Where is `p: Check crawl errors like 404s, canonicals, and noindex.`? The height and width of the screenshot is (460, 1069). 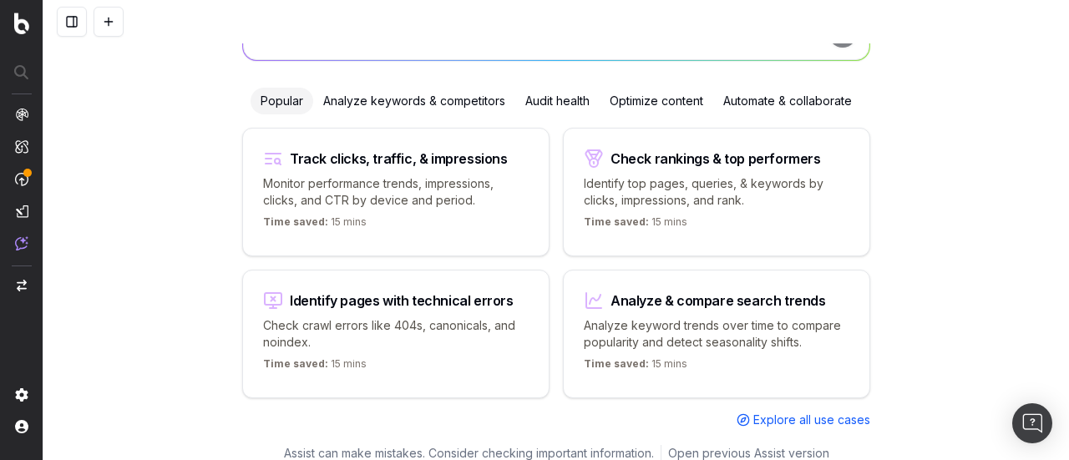
p: Check crawl errors like 404s, canonicals, and noindex. is located at coordinates (396, 334).